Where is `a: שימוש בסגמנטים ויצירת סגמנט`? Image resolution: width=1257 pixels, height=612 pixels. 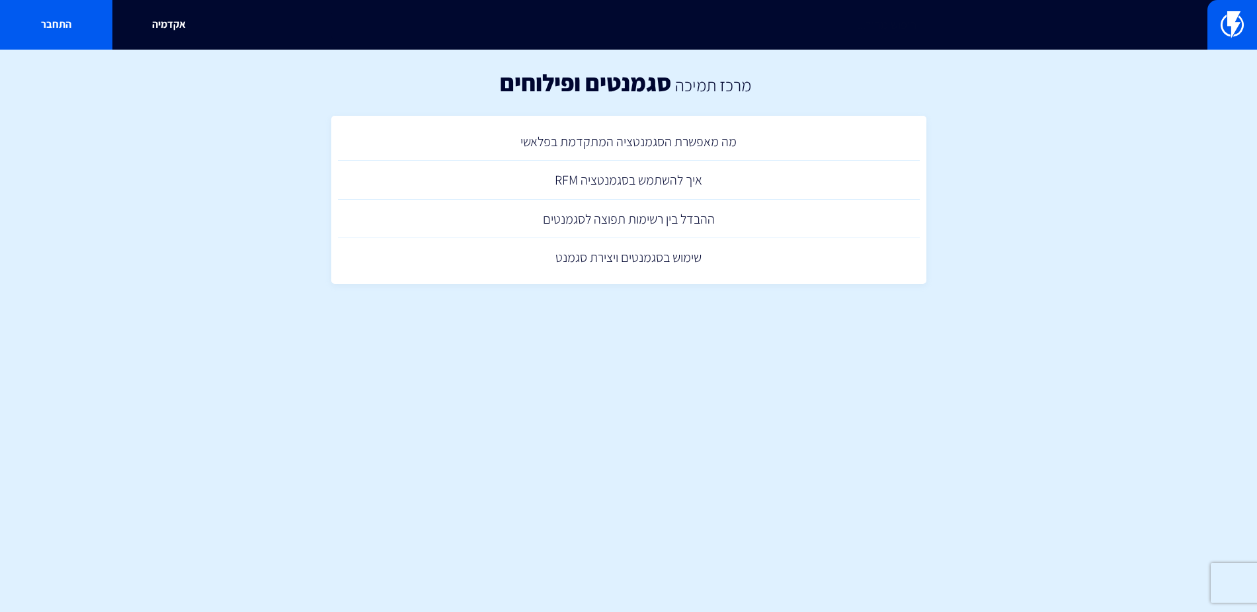
a: שימוש בסגמנטים ויצירת סגמנט is located at coordinates (629, 257).